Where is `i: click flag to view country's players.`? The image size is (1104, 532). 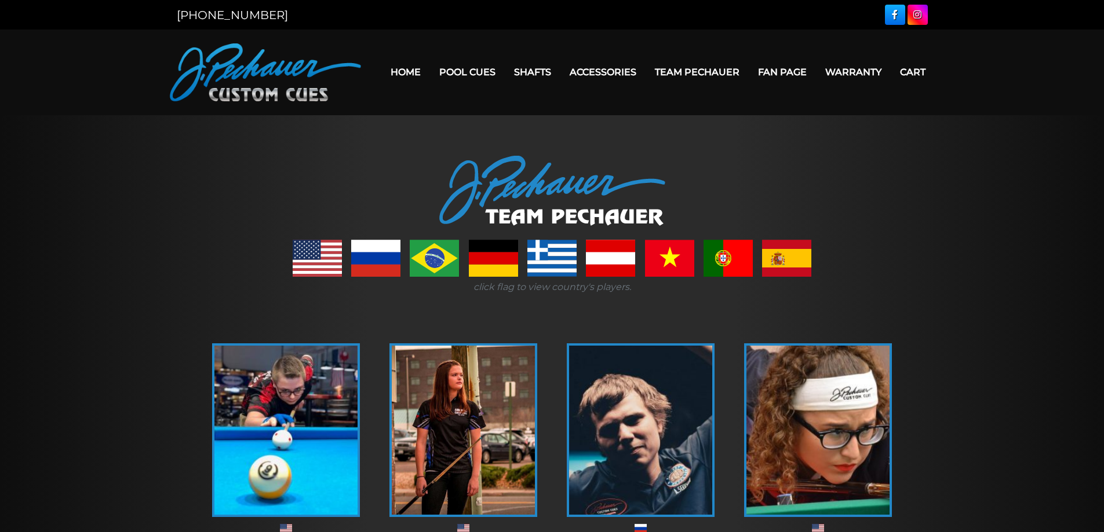
i: click flag to view country's players. is located at coordinates (552, 287).